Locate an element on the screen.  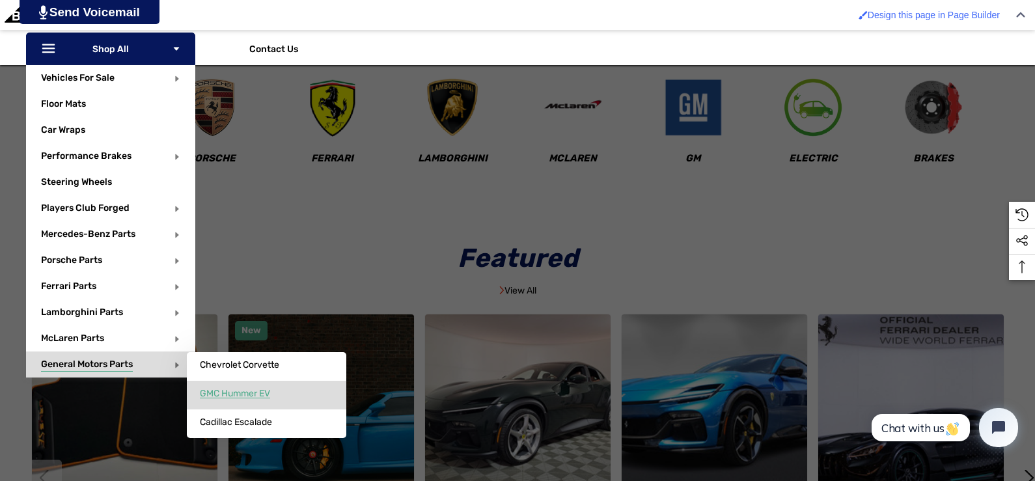
span: Ferrari Parts is located at coordinates (68, 288).